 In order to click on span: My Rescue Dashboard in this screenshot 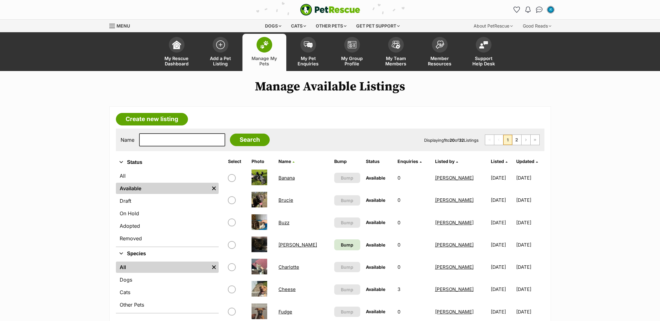, I will do `click(177, 61)`.